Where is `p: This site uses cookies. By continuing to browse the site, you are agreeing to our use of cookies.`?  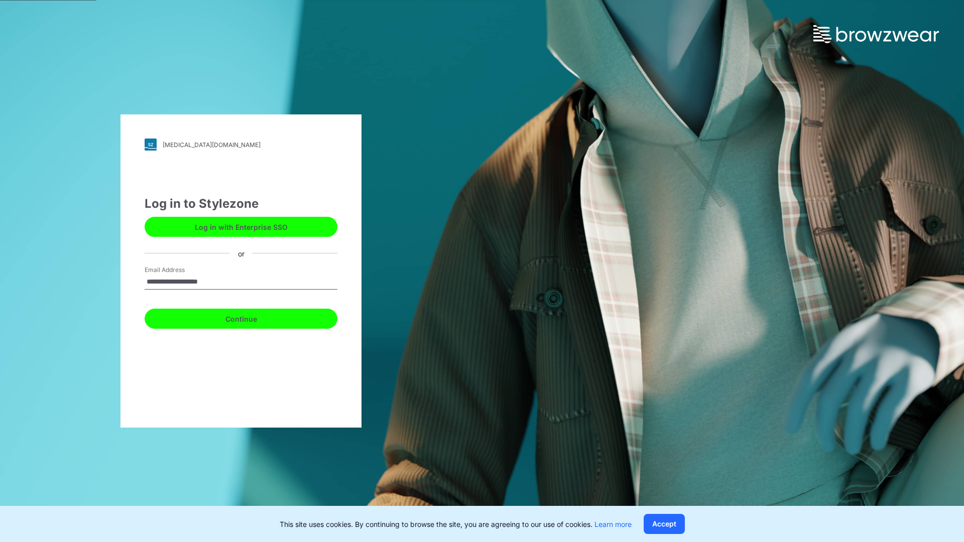
p: This site uses cookies. By continuing to browse the site, you are agreeing to our use of cookies. is located at coordinates (455, 524).